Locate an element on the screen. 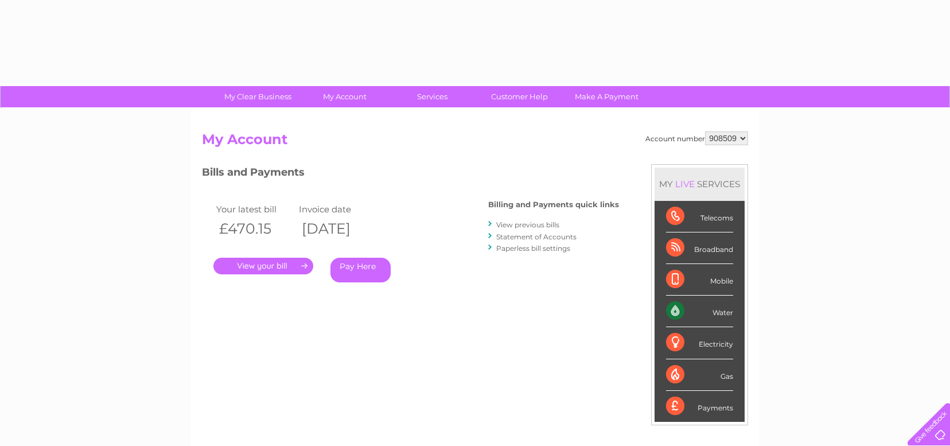 The height and width of the screenshot is (446, 950). h3: Bills and Payments is located at coordinates (410, 174).